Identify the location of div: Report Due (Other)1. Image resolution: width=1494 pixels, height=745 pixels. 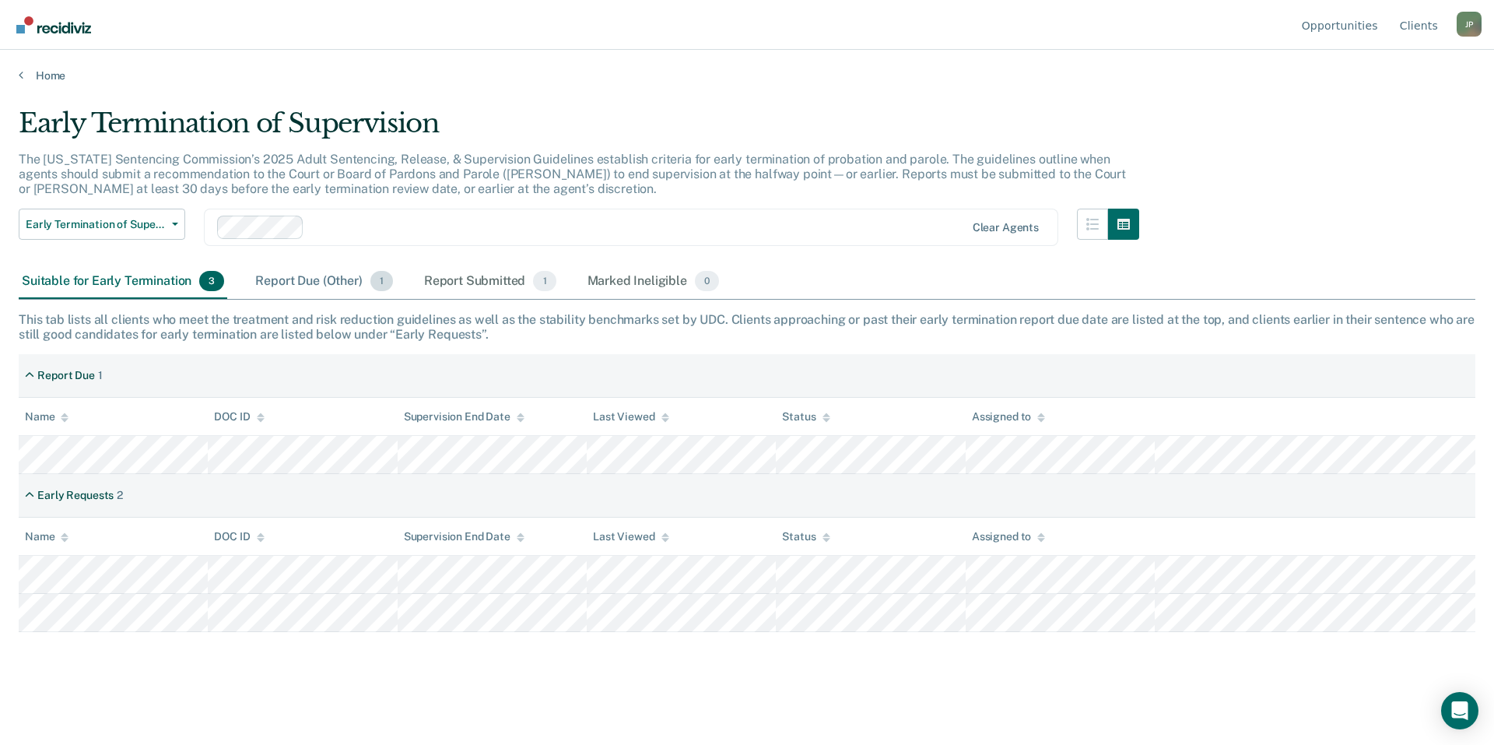
(324, 282).